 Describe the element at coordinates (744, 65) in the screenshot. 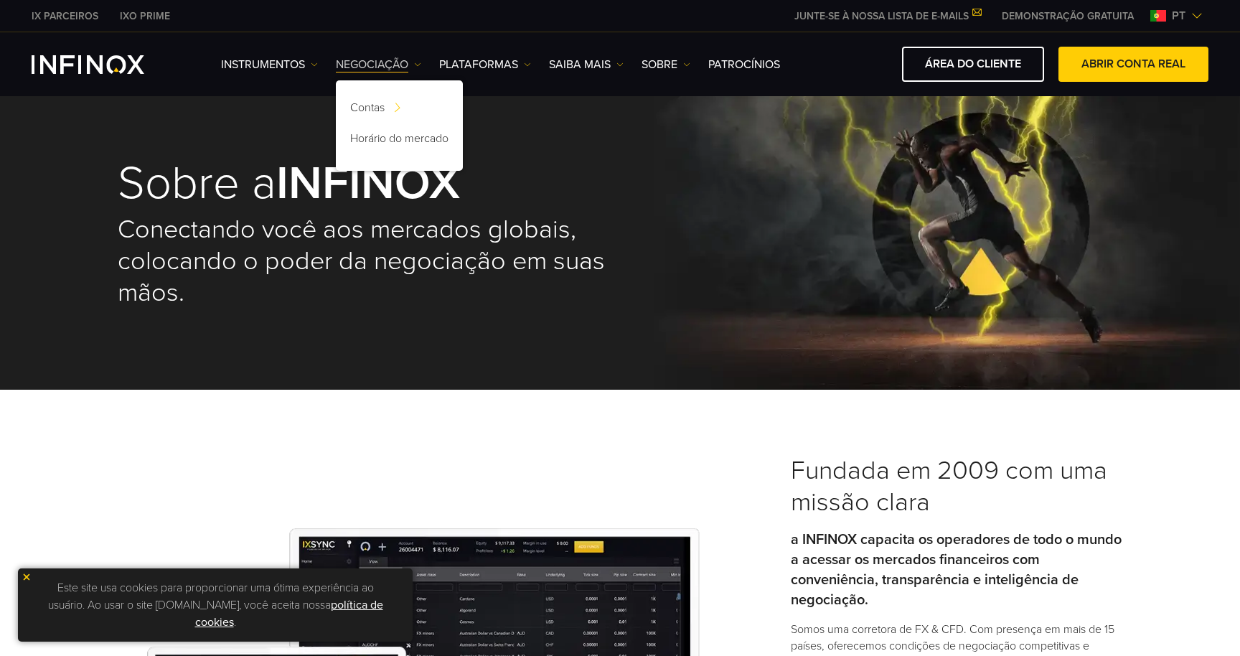

I see `a: Patrocínios` at that location.